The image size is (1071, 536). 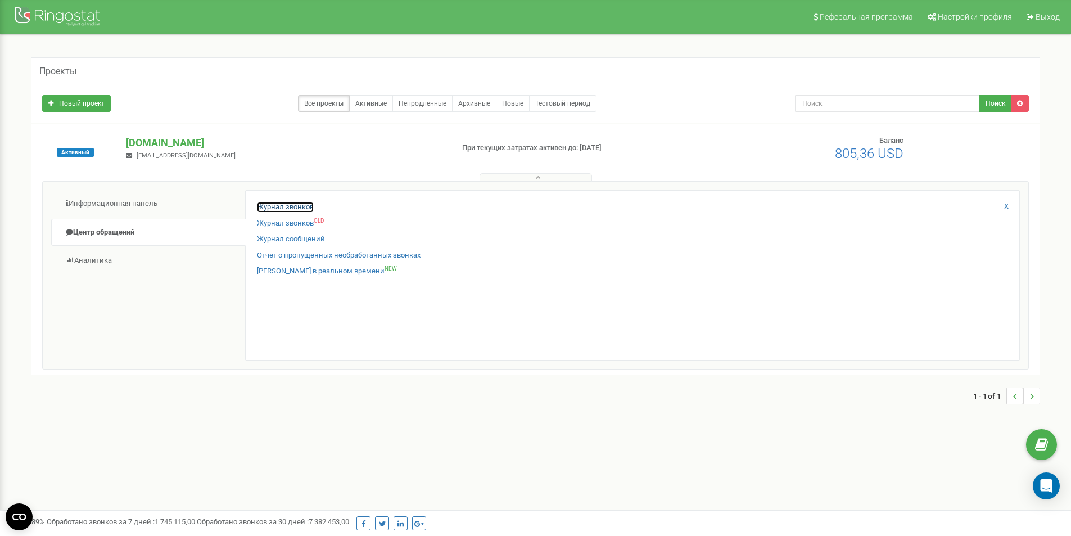 I want to click on div: Open Intercom Messenger, so click(x=1046, y=486).